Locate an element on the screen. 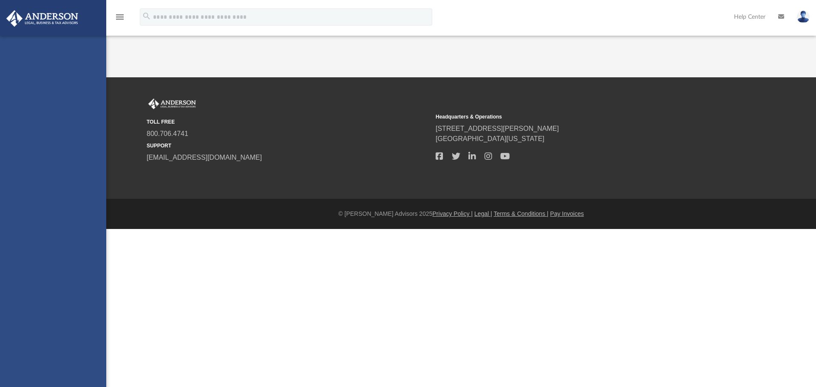 The image size is (816, 387). i: search is located at coordinates (147, 16).